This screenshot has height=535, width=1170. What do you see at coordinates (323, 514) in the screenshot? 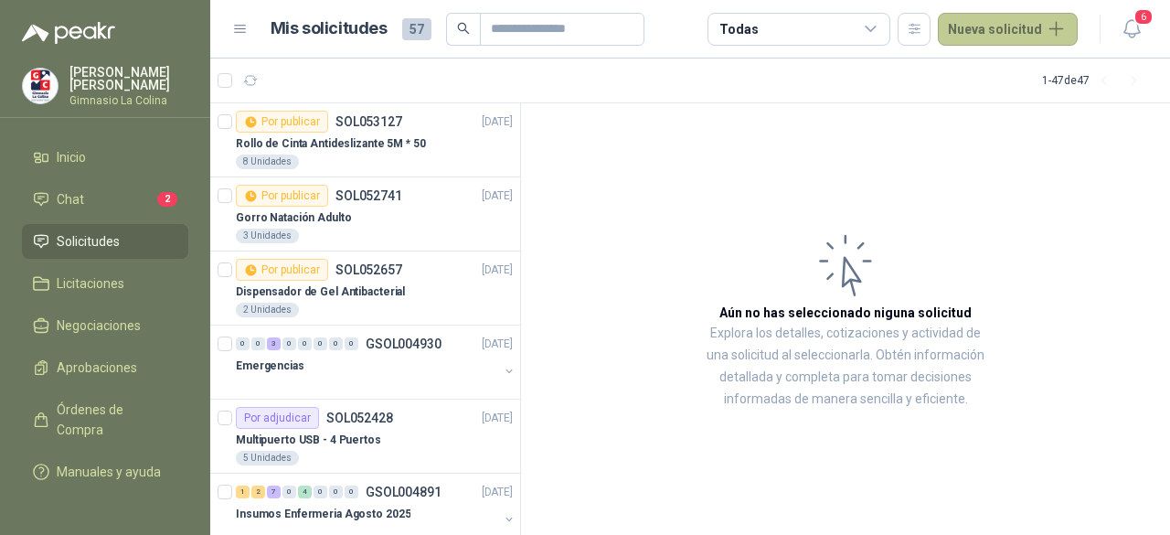
I see `p: Insumos Enfermeria Agosto 2025` at bounding box center [323, 514].